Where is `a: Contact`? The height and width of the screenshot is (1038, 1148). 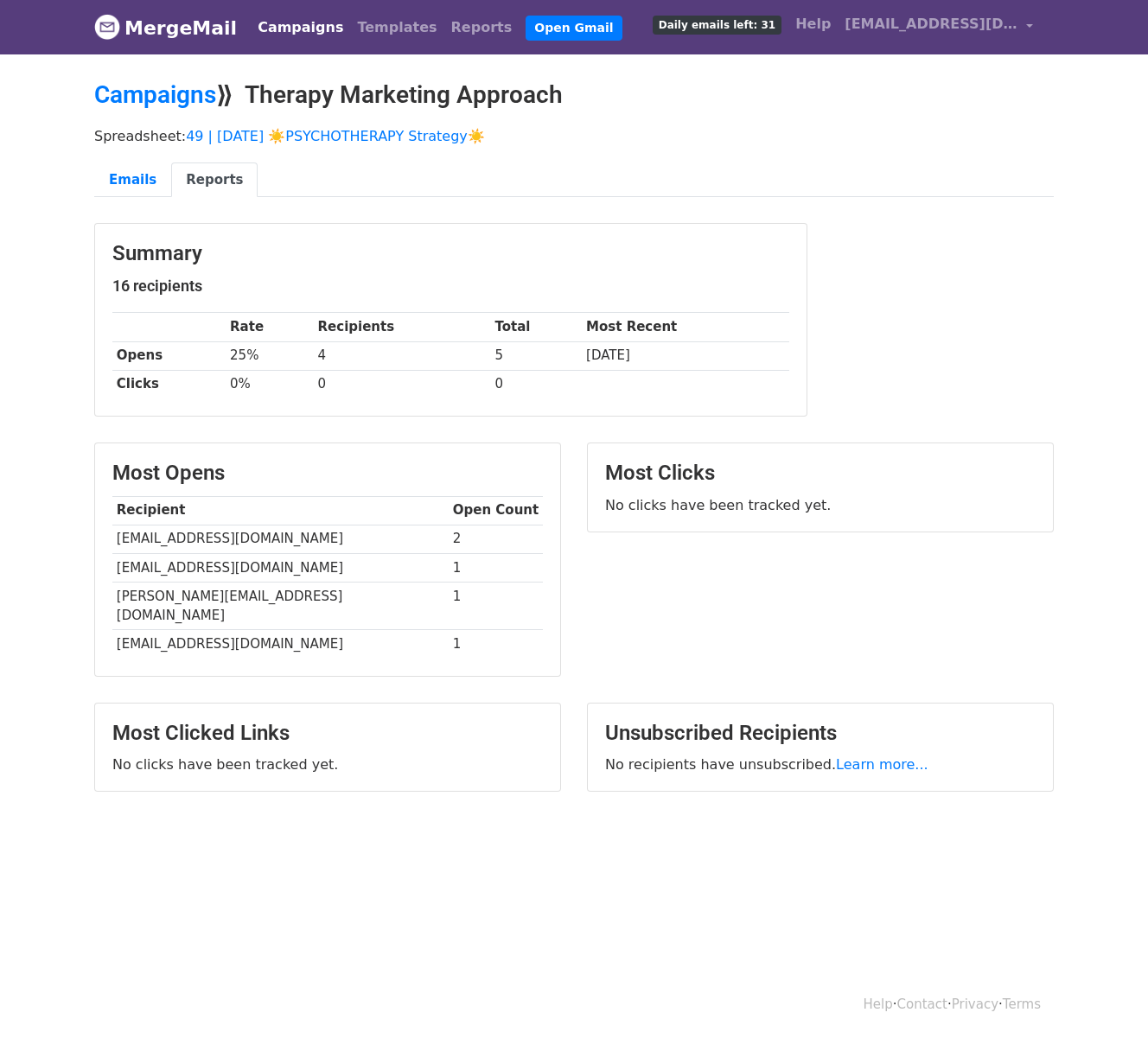
a: Contact is located at coordinates (922, 1004).